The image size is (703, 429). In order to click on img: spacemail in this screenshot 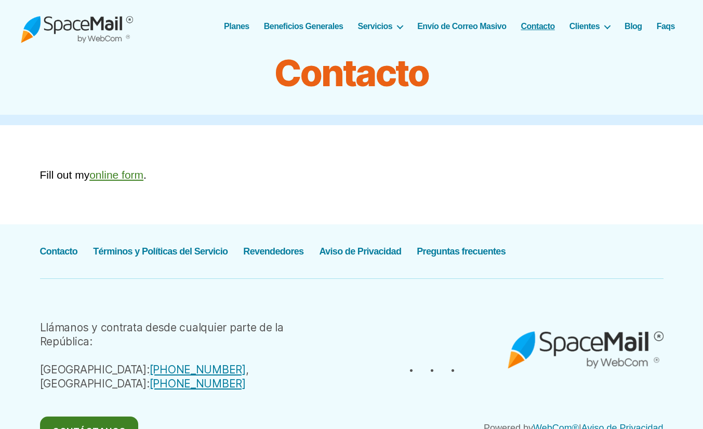, I will do `click(585, 345)`.